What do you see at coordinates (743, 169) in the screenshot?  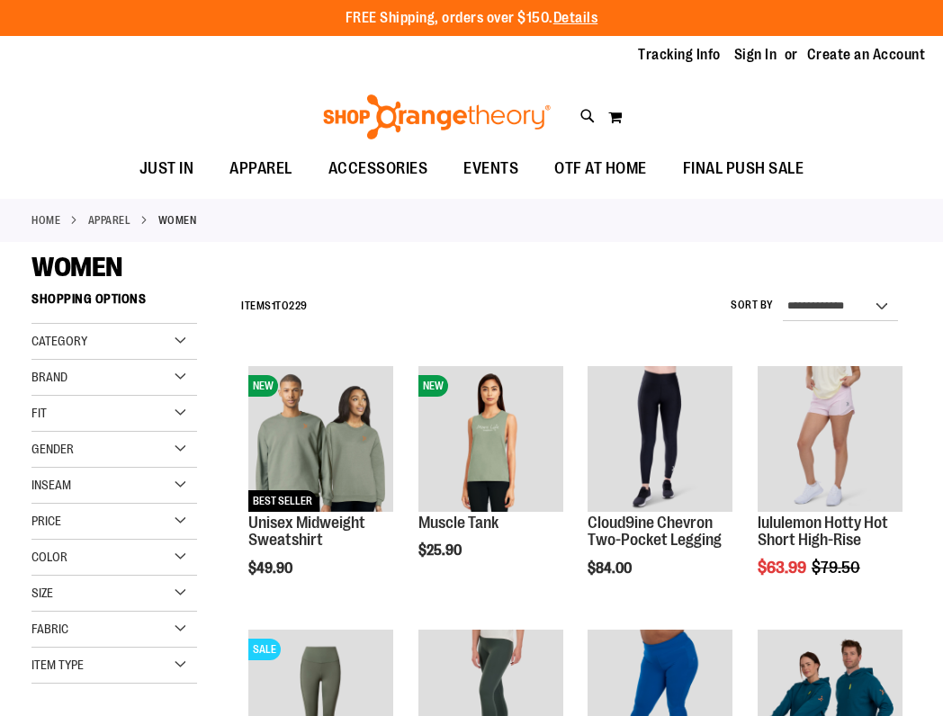 I see `a: FINAL PUSH SALE` at bounding box center [743, 169].